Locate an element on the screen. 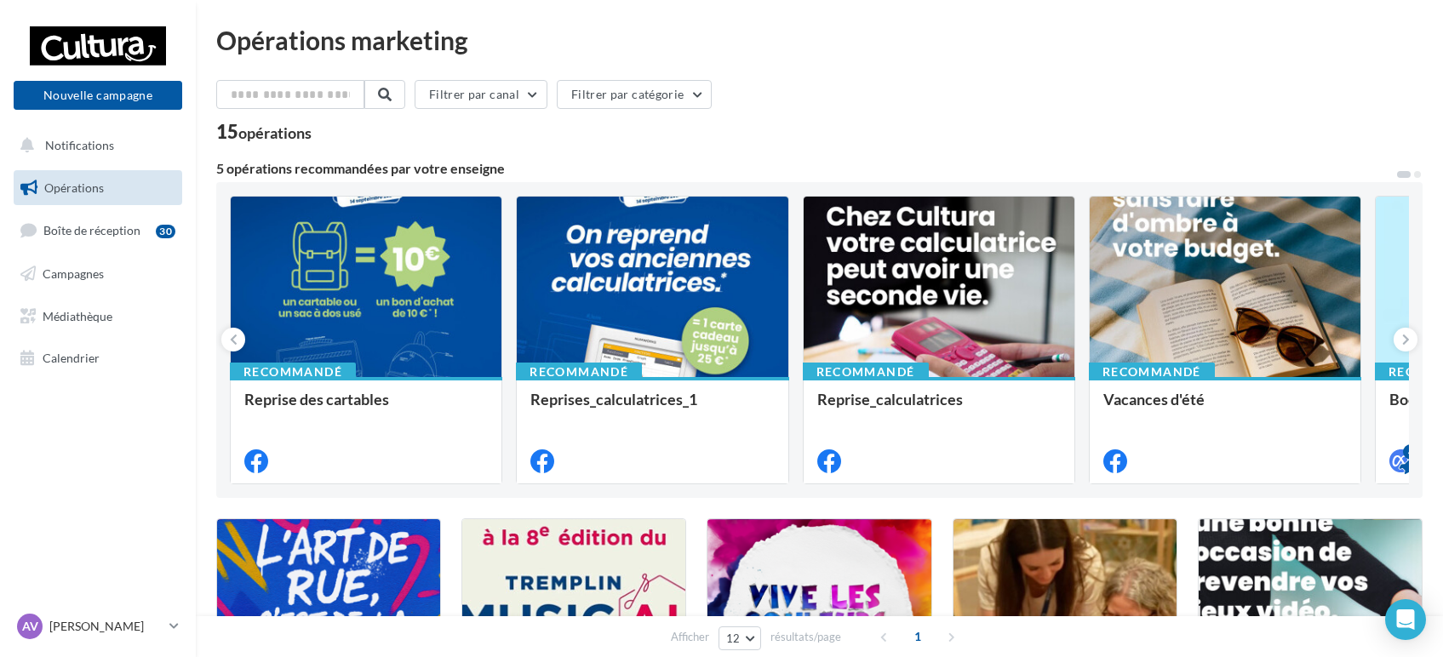  div: Open Intercom Messenger is located at coordinates (1406, 620).